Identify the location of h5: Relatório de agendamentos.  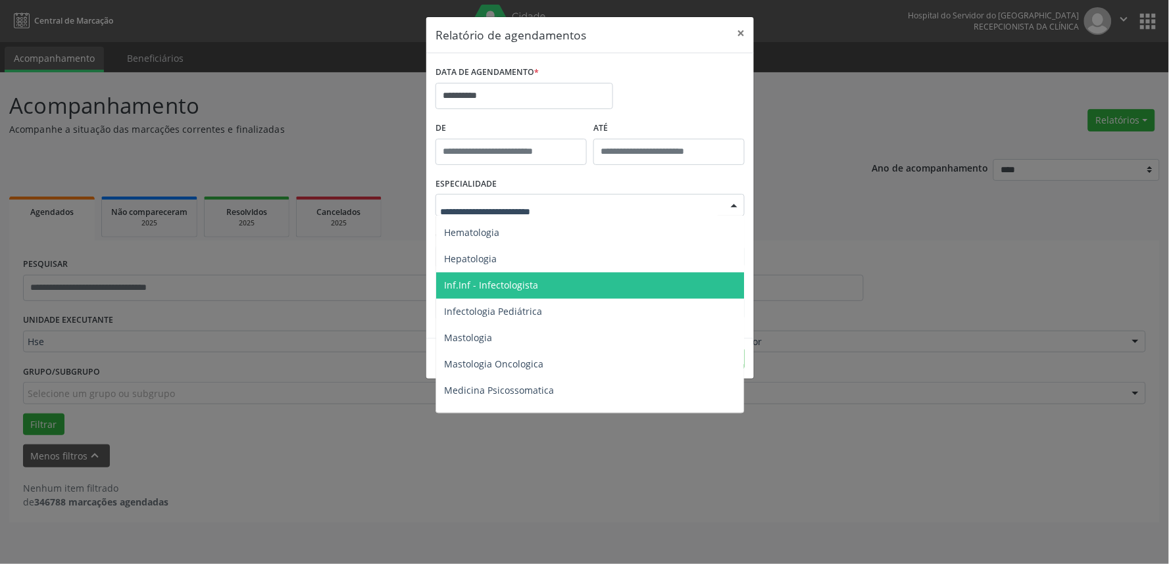
(510, 35).